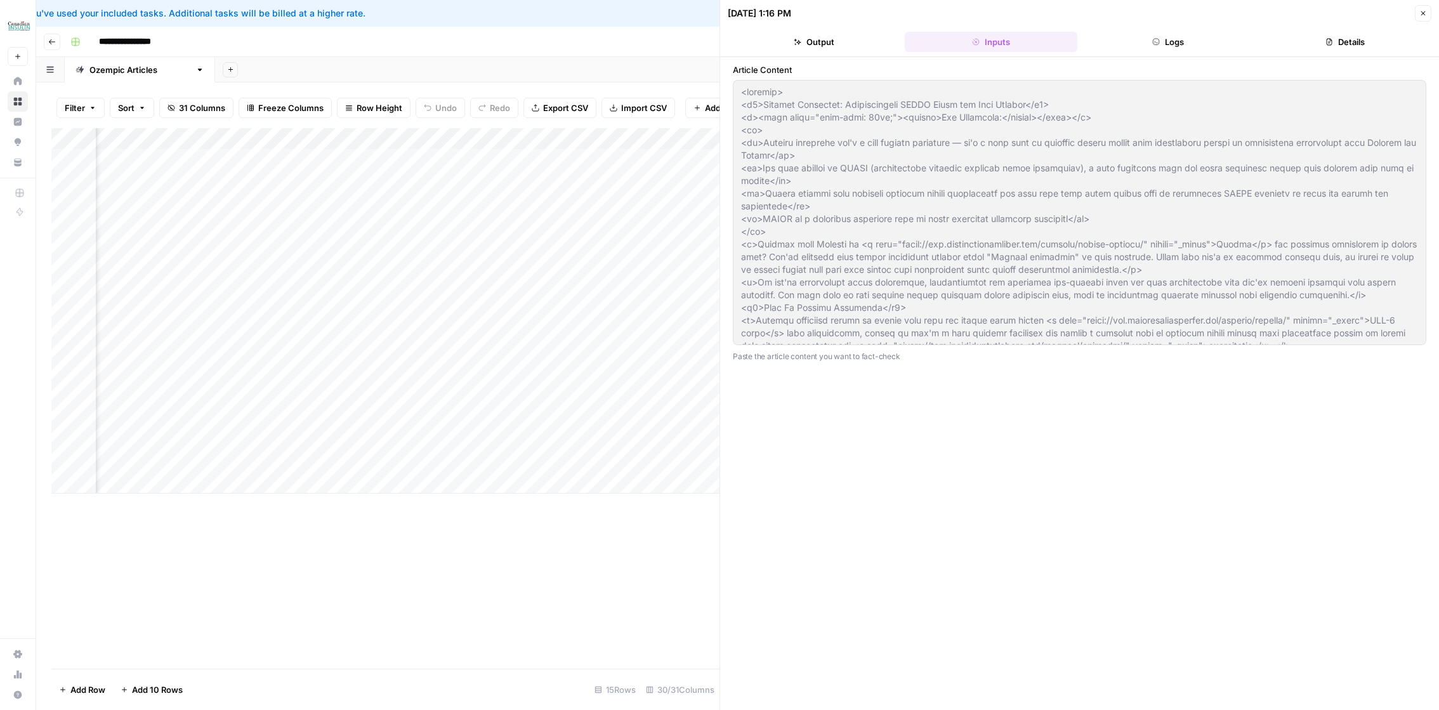 The image size is (1439, 710). Describe the element at coordinates (228, 411) in the screenshot. I see `button: Send a message…` at that location.